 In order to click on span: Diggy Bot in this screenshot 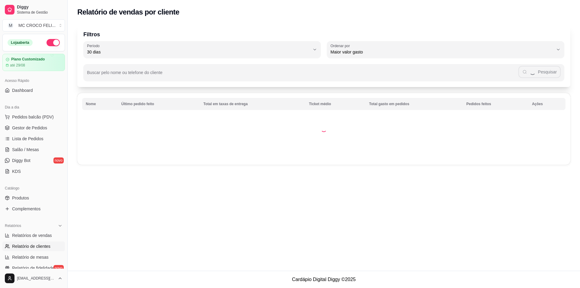, I will do `click(21, 160)`.